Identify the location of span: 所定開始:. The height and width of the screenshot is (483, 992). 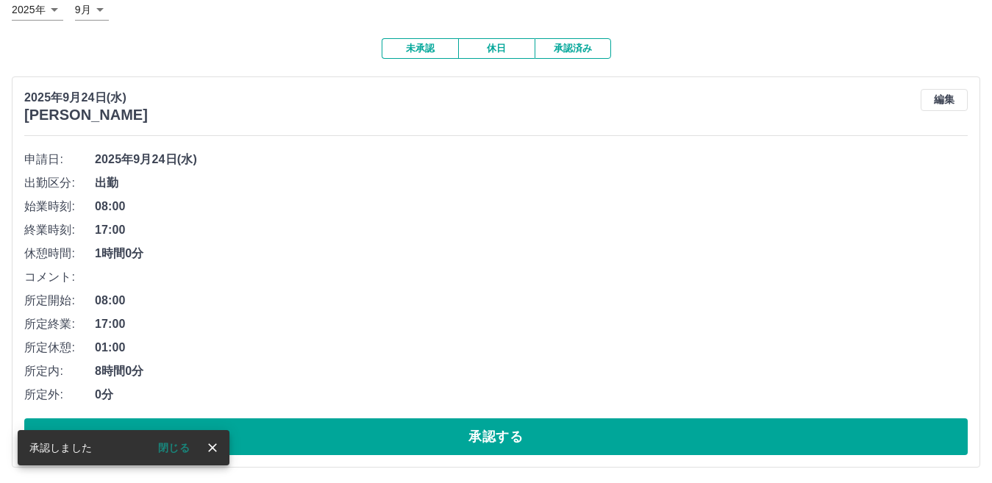
(60, 301).